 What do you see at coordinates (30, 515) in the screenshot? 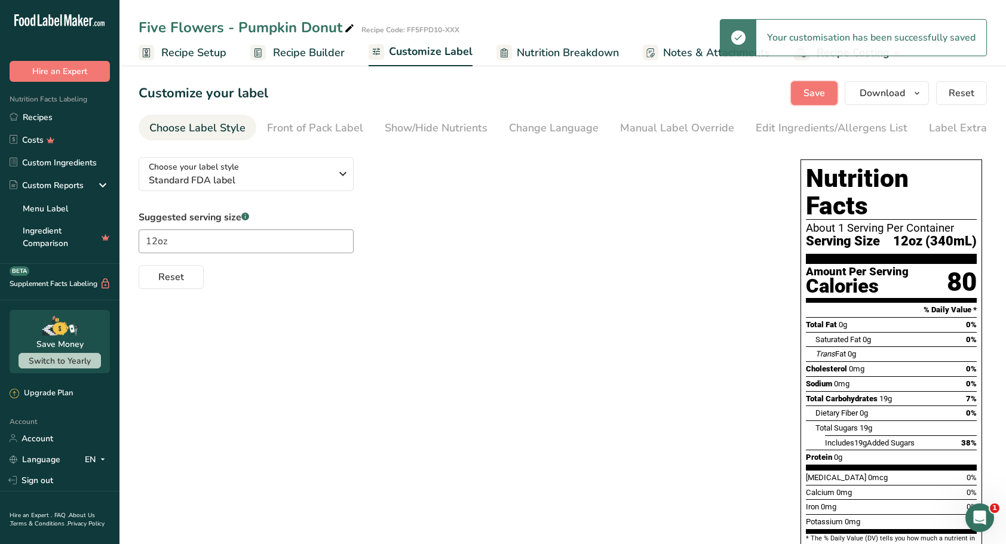
I see `a: Hire an Expert .` at bounding box center [30, 515].